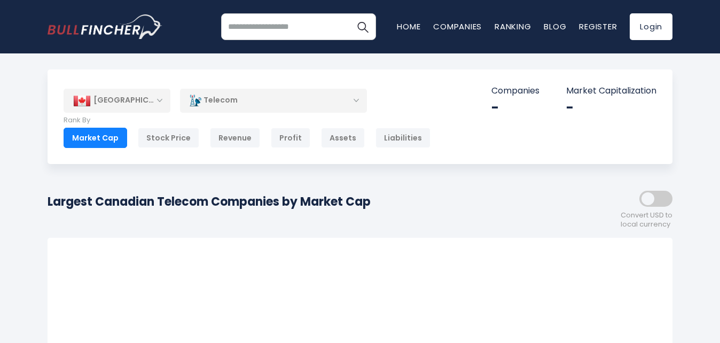 This screenshot has height=343, width=720. I want to click on div: Market Cap, so click(95, 138).